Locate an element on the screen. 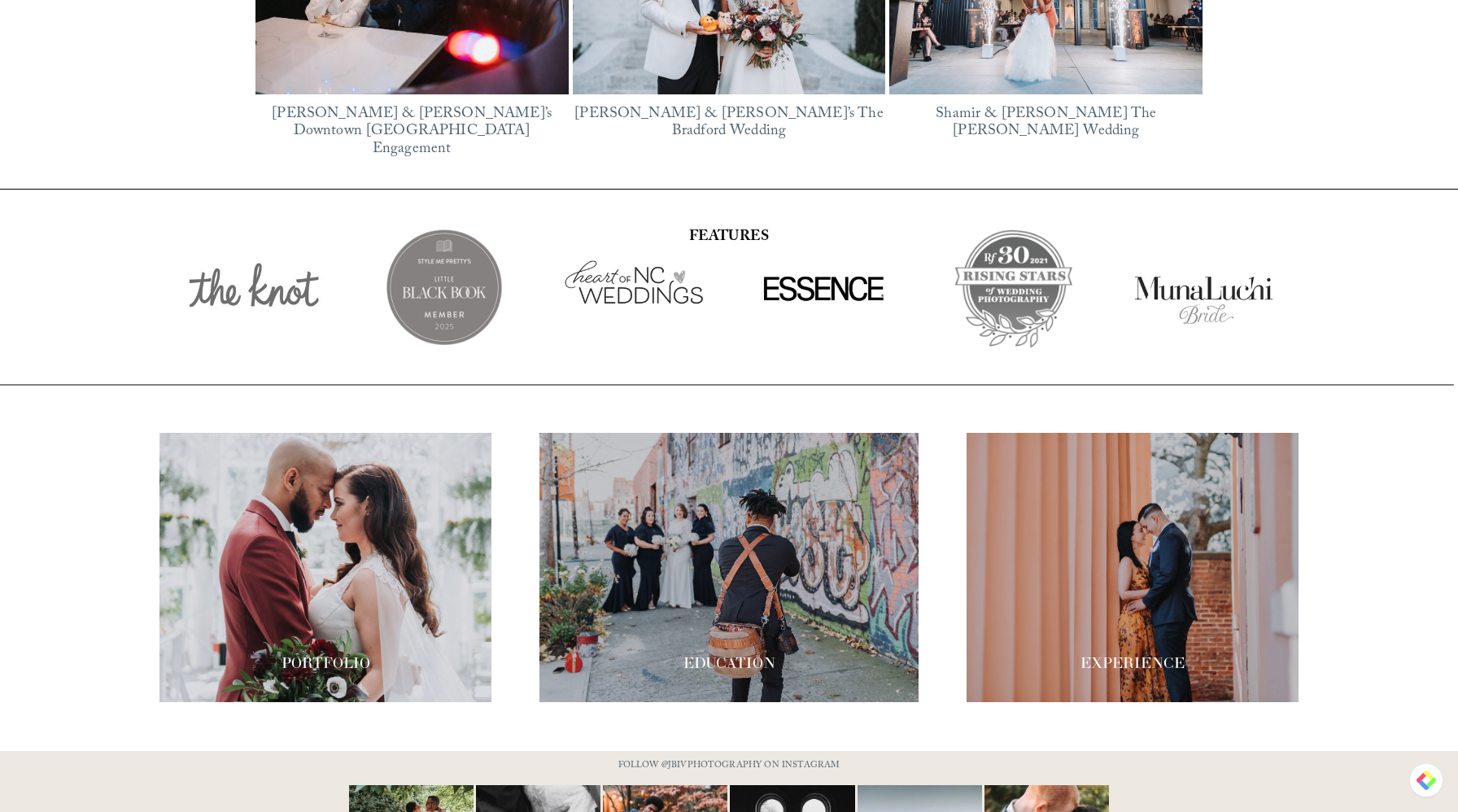  span: EXPERIENCE is located at coordinates (1133, 663).